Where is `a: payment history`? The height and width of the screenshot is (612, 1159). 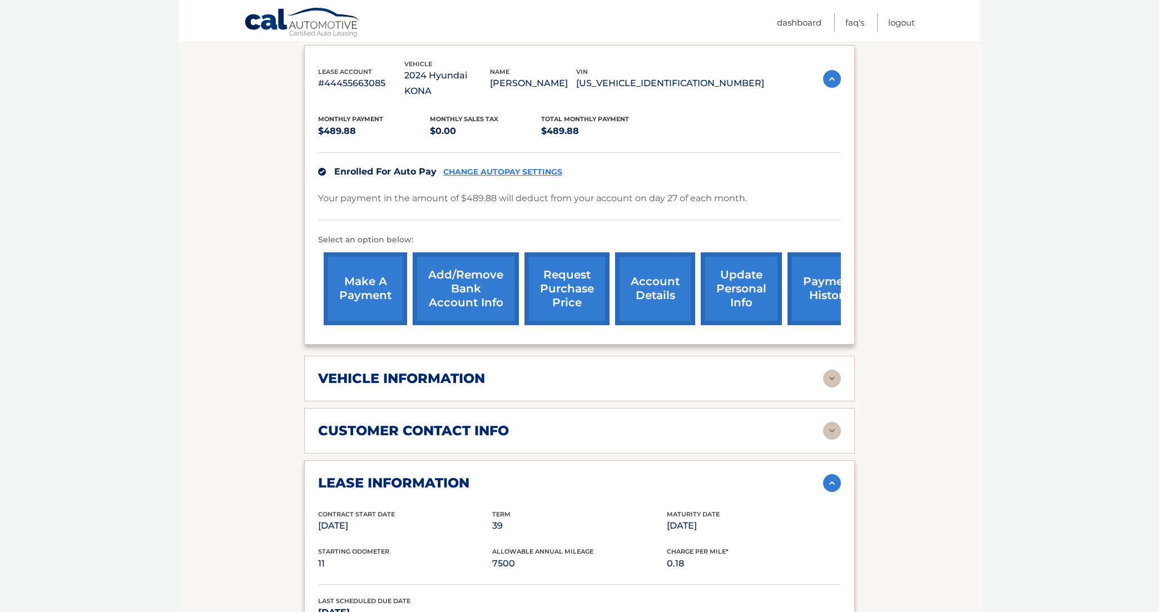 a: payment history is located at coordinates (829, 289).